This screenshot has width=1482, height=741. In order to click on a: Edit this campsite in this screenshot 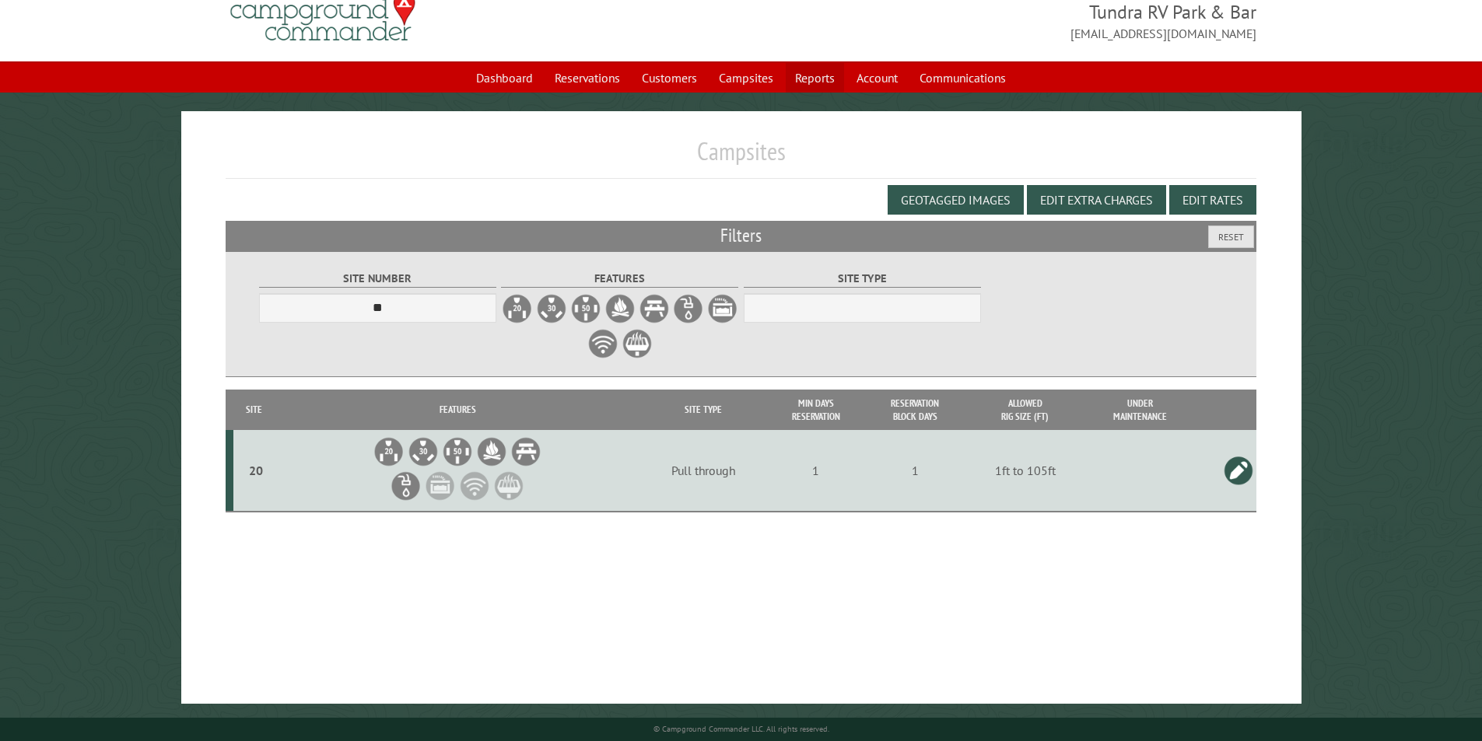, I will do `click(1239, 471)`.